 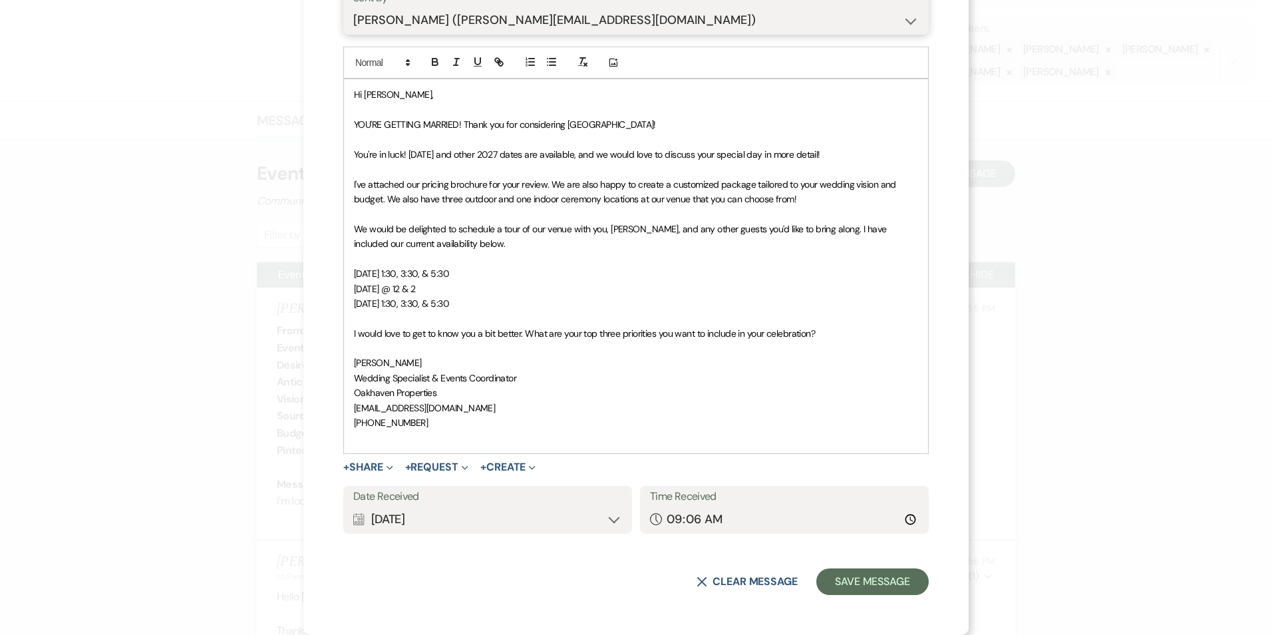 What do you see at coordinates (584, 333) in the screenshot?
I see `span: I would love to get to know you a bit better. What are your top three priorities you want to incl...` at bounding box center [584, 333].